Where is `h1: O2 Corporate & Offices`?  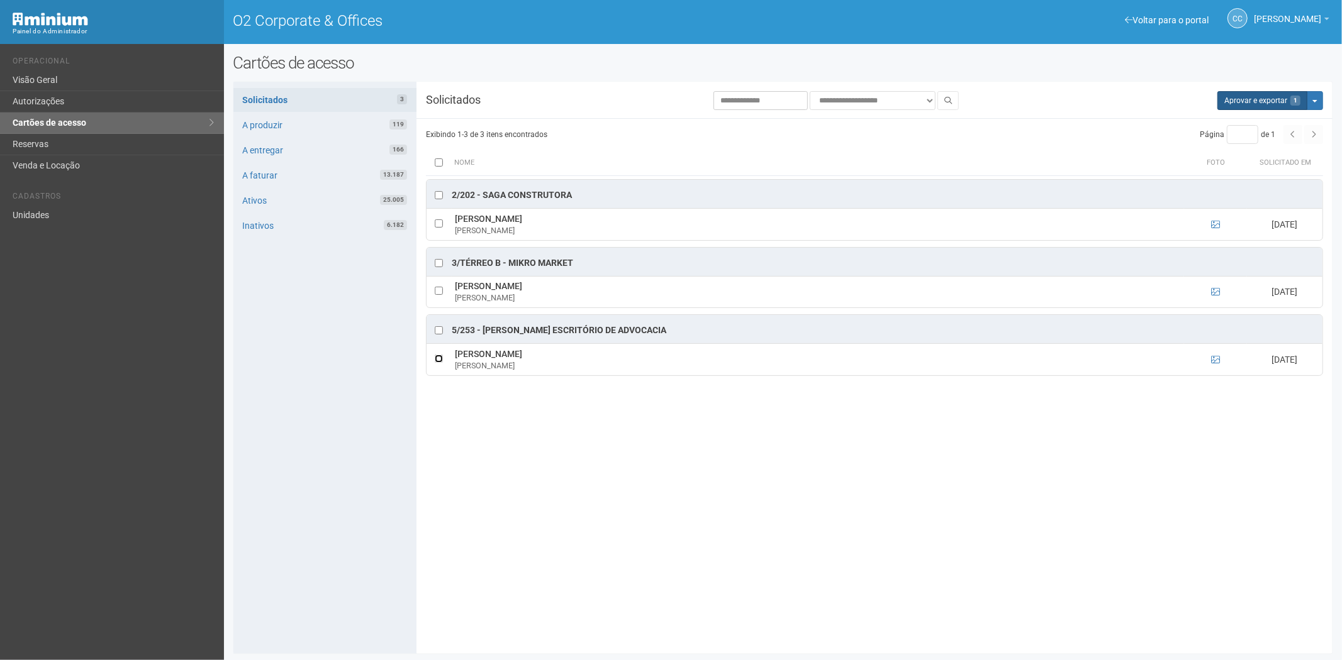 h1: O2 Corporate & Offices is located at coordinates (503, 21).